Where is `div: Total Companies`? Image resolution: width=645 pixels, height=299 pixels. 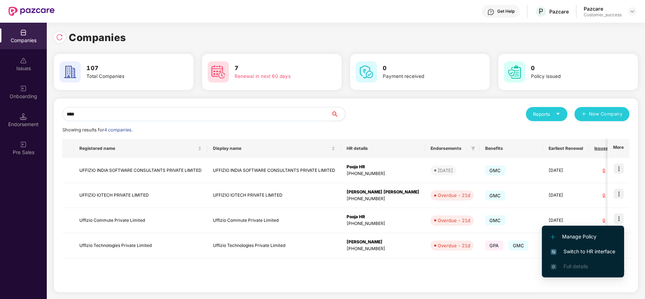 div: Total Companies is located at coordinates (128, 76).